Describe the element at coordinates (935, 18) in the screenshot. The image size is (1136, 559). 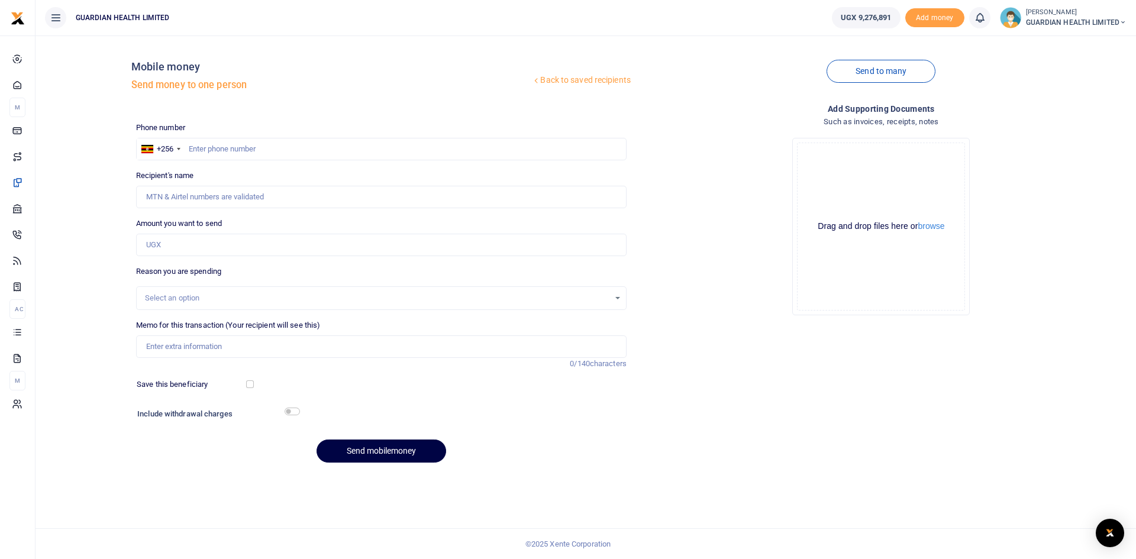
I see `span: Add money` at that location.